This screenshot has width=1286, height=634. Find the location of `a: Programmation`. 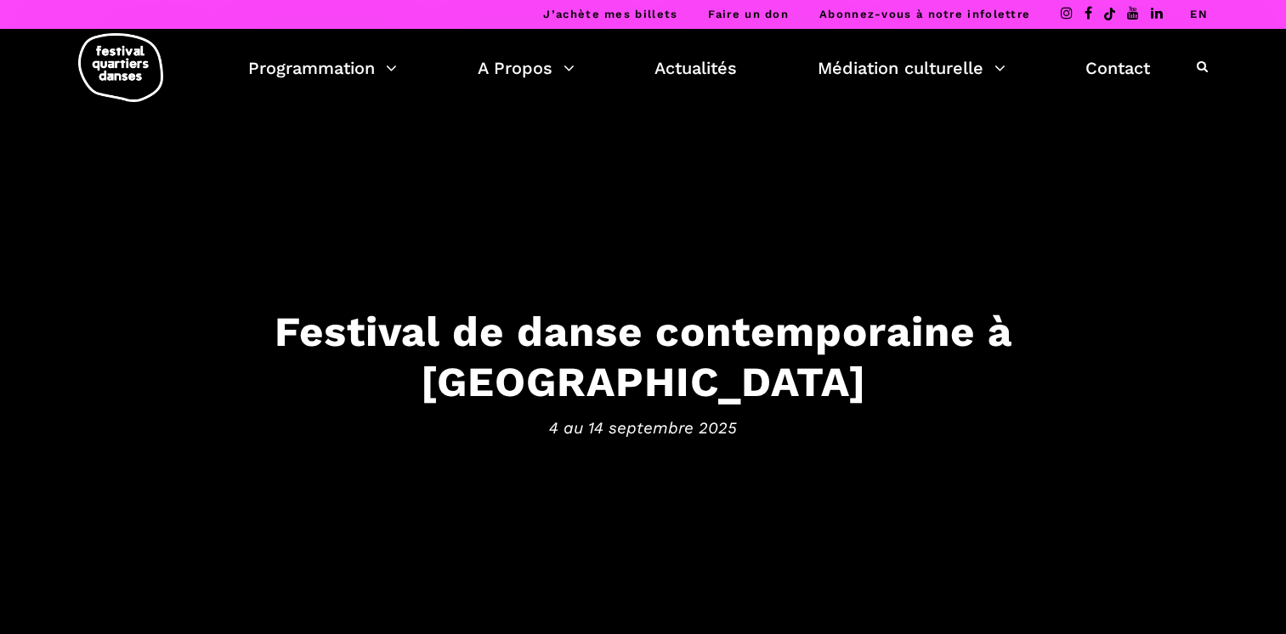

a: Programmation is located at coordinates (322, 68).